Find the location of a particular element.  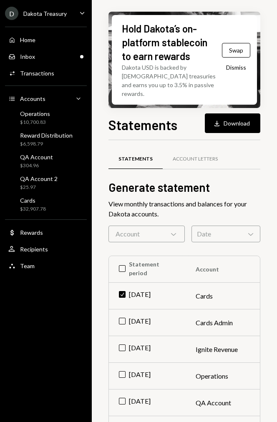

a: QA Account$304.96 is located at coordinates (46, 161).